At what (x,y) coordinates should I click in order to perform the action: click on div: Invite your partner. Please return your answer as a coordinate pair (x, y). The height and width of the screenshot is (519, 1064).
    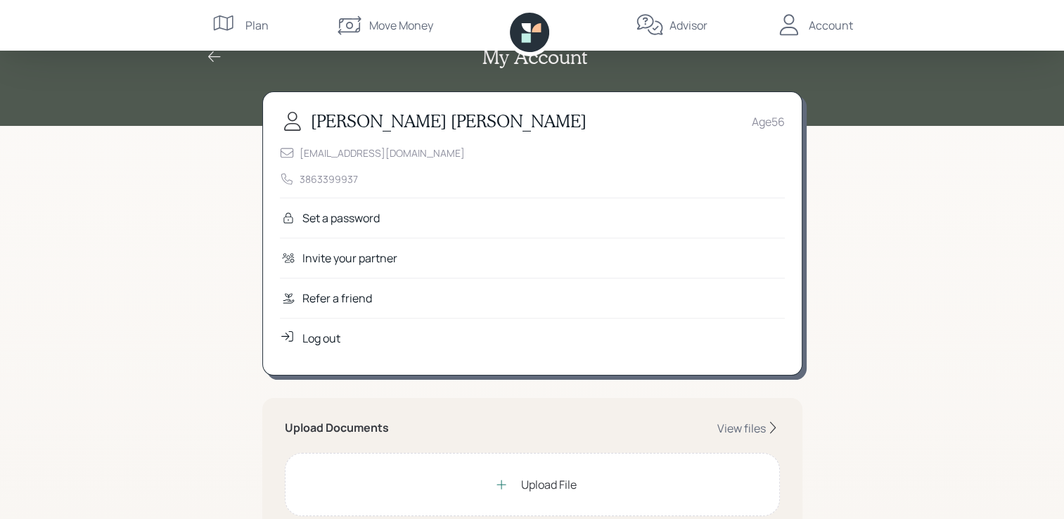
    Looking at the image, I should click on (349, 258).